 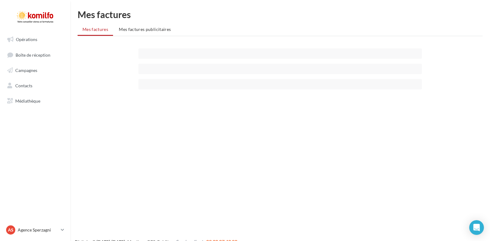 I want to click on a: Campagnes, so click(x=35, y=70).